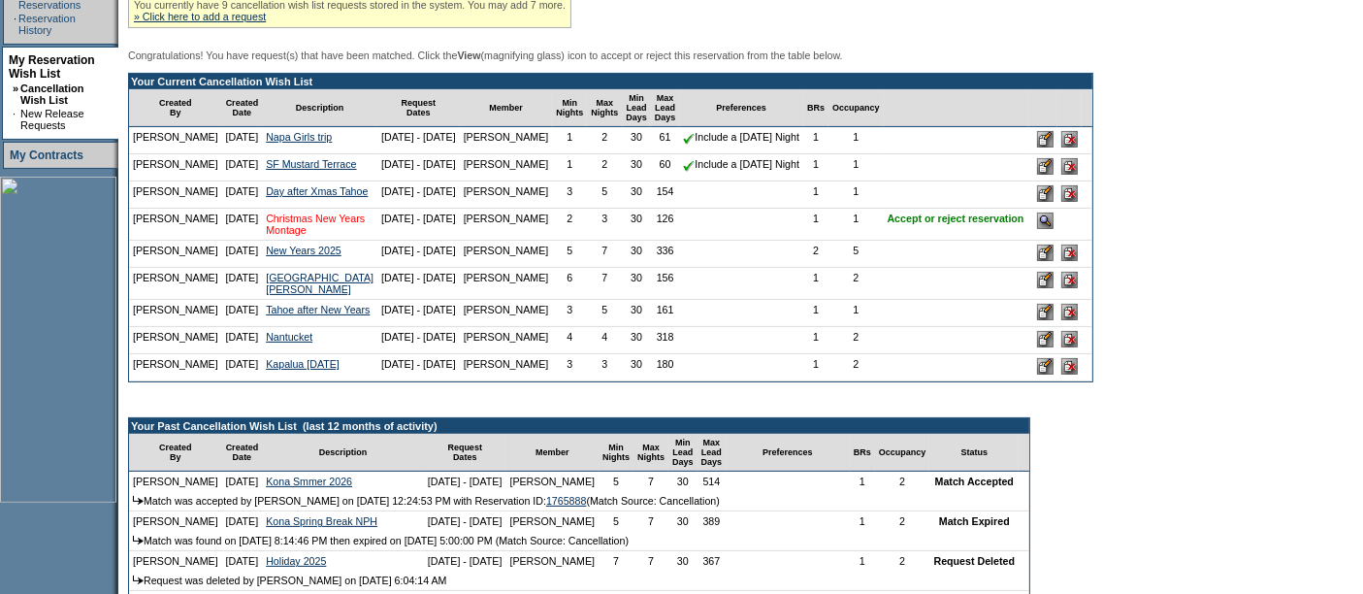 This screenshot has height=594, width=1363. Describe the element at coordinates (468, 55) in the screenshot. I see `b: View` at that location.